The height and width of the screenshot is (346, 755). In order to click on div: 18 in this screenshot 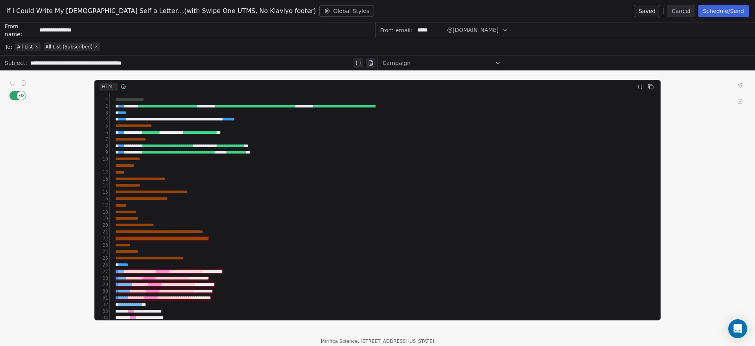, I will do `click(102, 212)`.